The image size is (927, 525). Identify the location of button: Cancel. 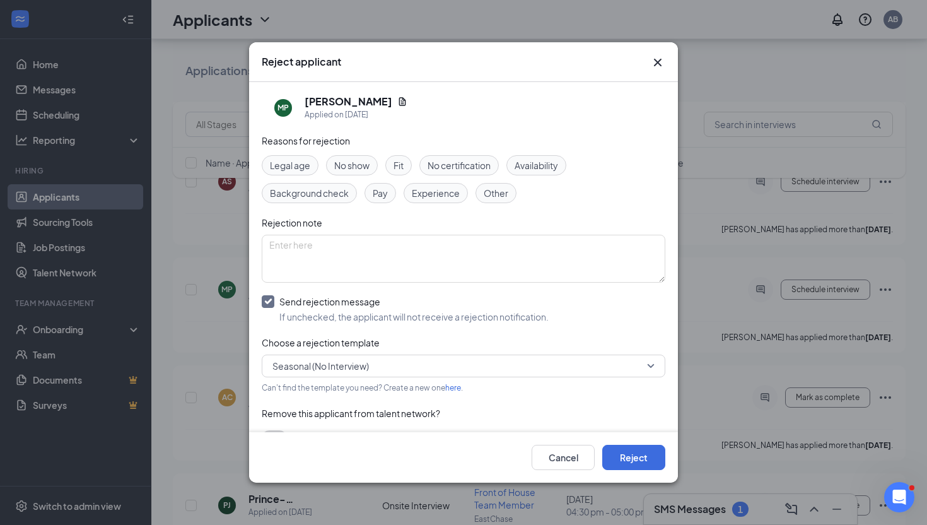
(563, 457).